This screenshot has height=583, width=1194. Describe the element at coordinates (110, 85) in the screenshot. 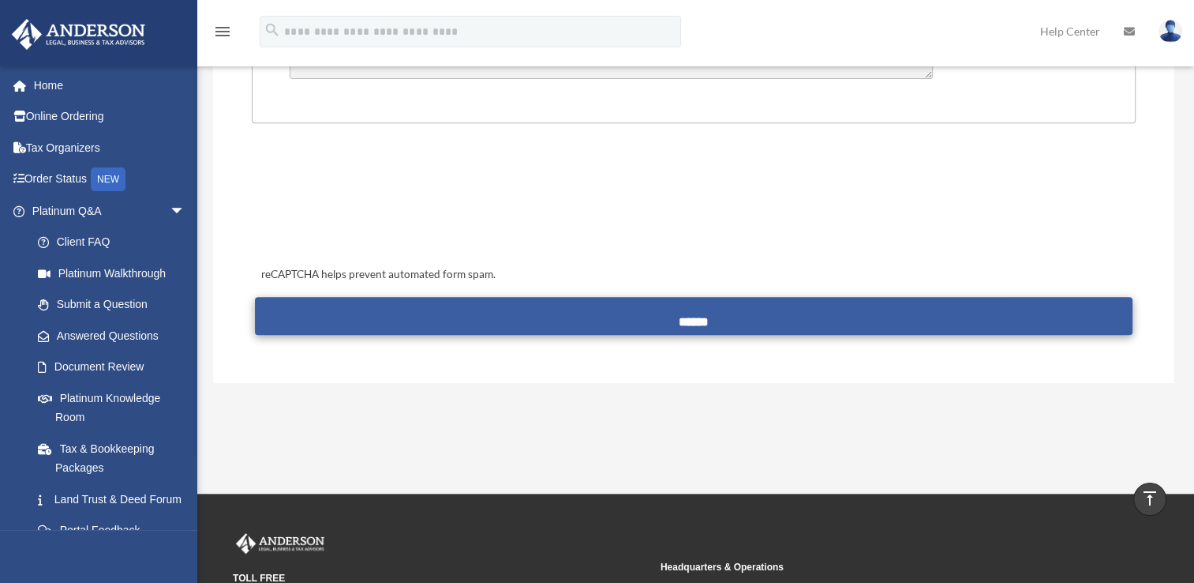

I see `a: Home` at that location.